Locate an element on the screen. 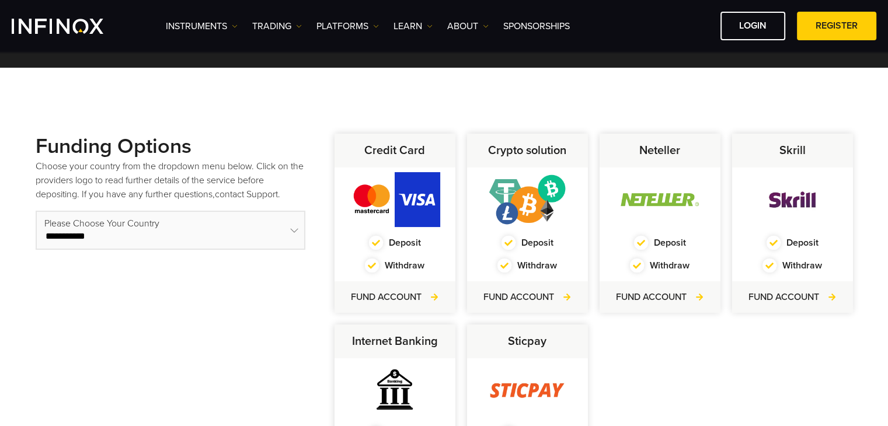 Image resolution: width=888 pixels, height=426 pixels. a: SPONSORSHIPS is located at coordinates (537, 26).